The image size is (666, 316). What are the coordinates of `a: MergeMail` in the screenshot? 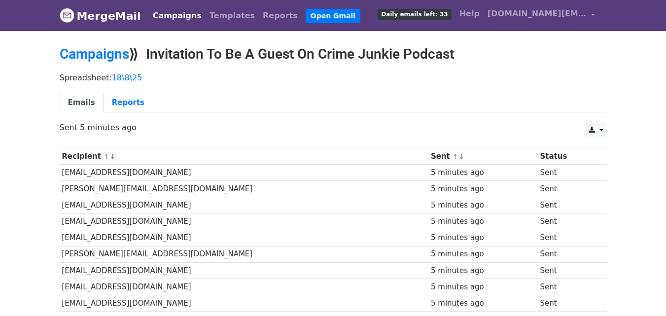 It's located at (100, 16).